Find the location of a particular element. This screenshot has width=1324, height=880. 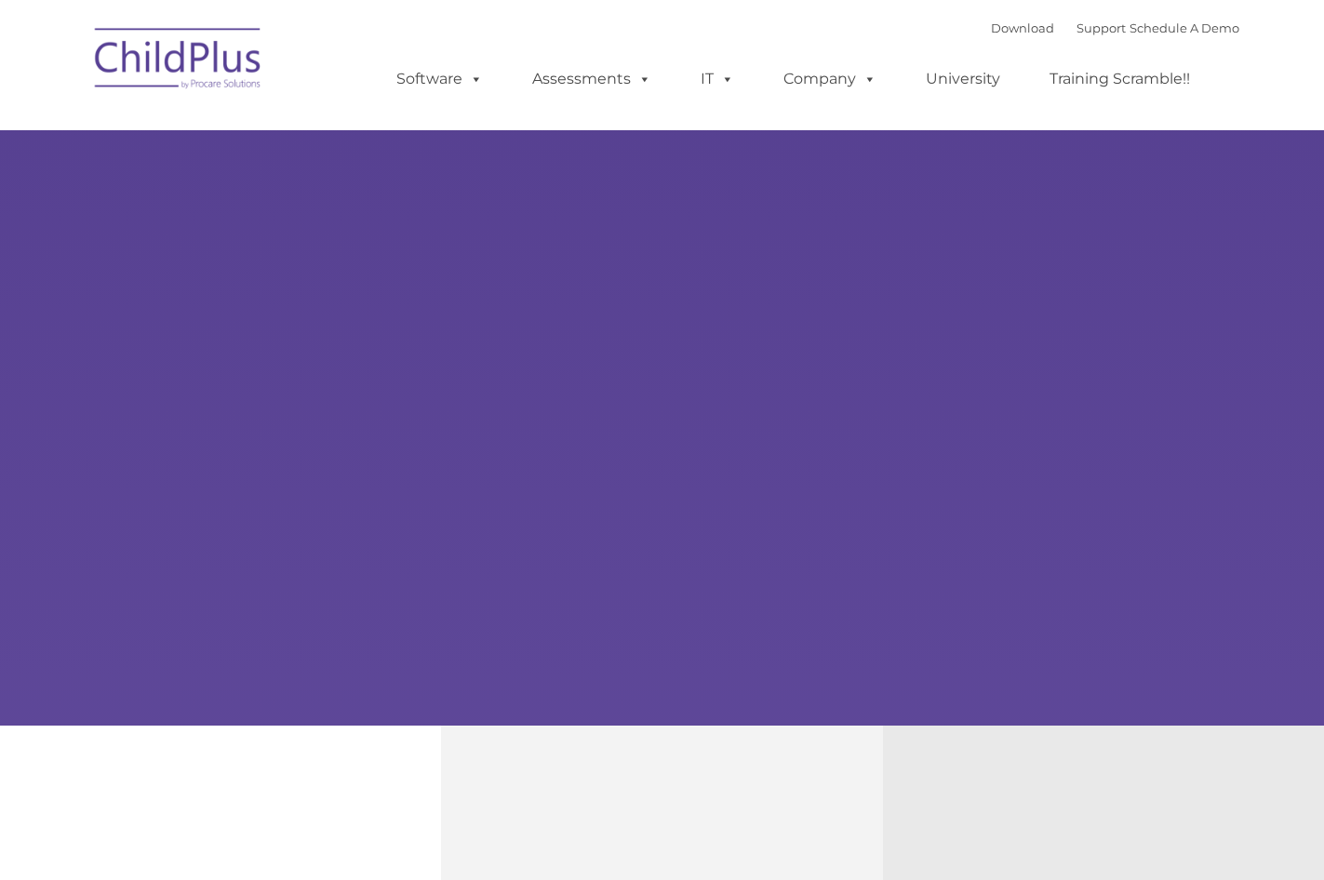

a: Training Scramble!! is located at coordinates (1119, 79).